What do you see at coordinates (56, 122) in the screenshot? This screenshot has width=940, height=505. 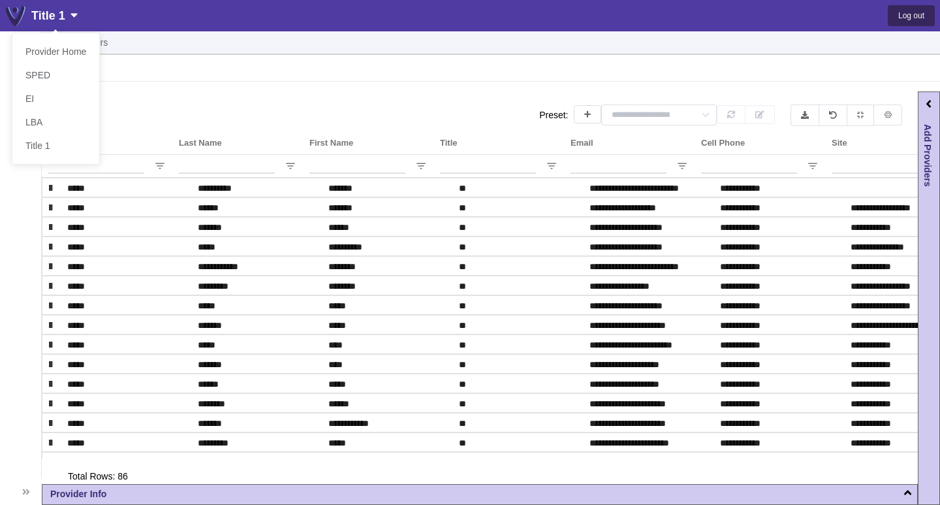 I see `li: LBA` at bounding box center [56, 122].